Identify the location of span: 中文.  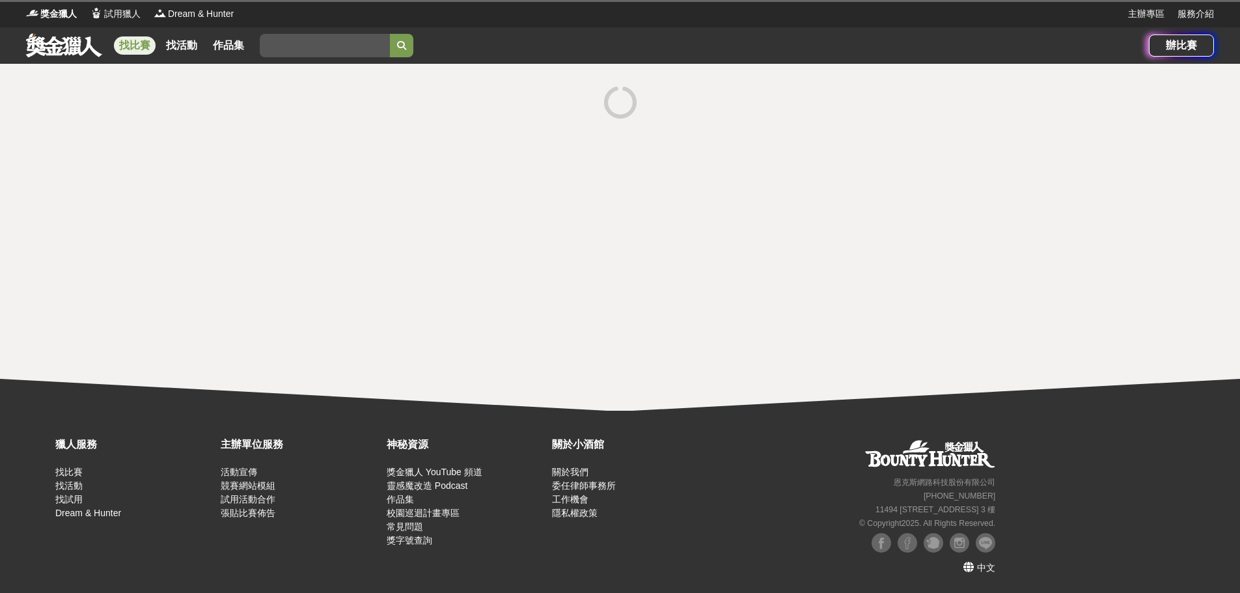
(986, 568).